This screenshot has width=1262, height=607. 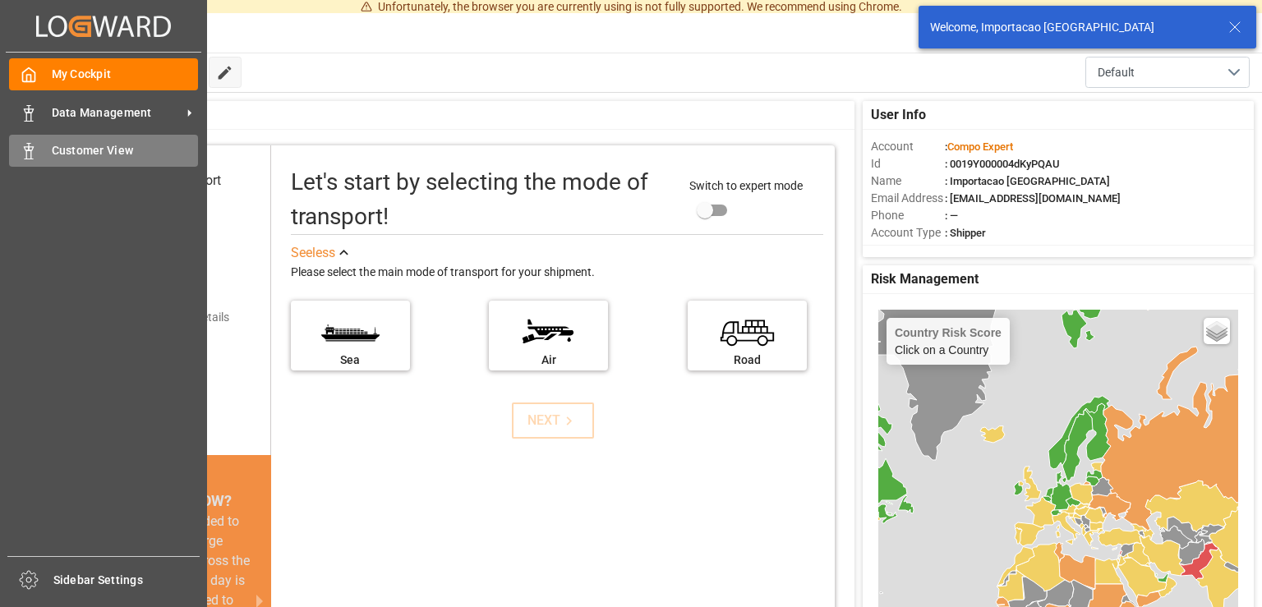 I want to click on span: Data Management, so click(x=117, y=113).